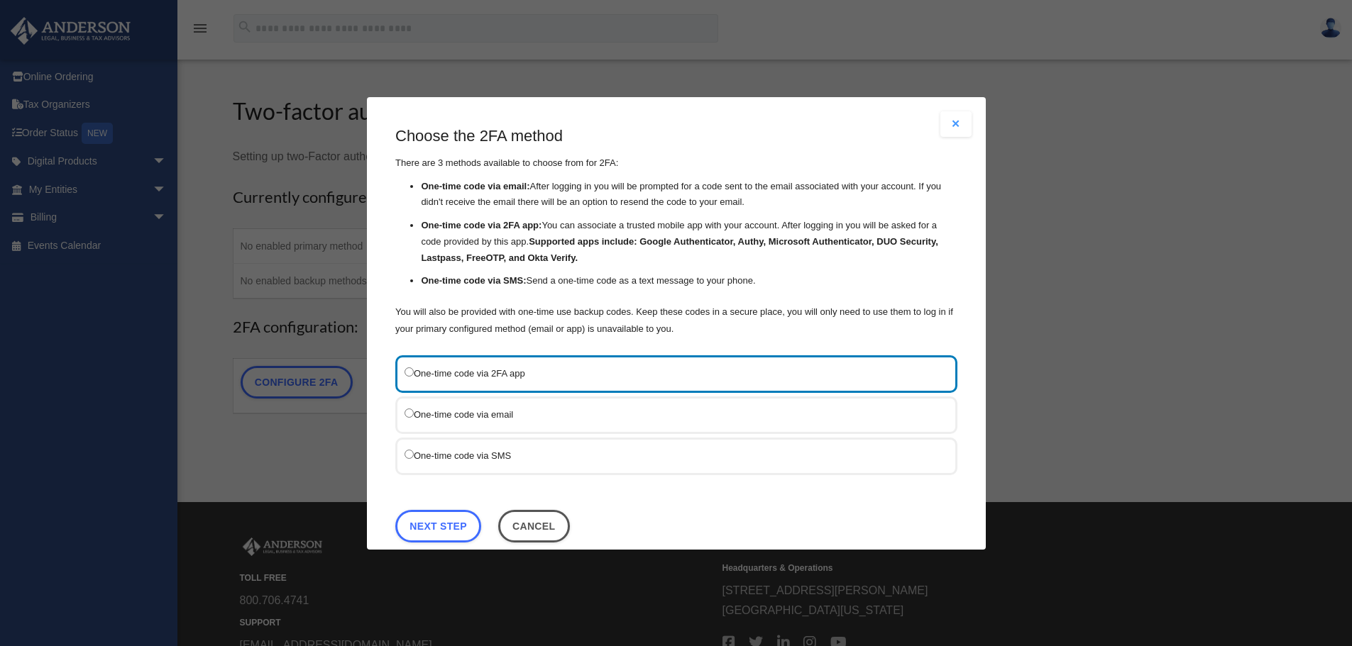  What do you see at coordinates (676, 136) in the screenshot?
I see `h3: Choose the 2FA method` at bounding box center [676, 136].